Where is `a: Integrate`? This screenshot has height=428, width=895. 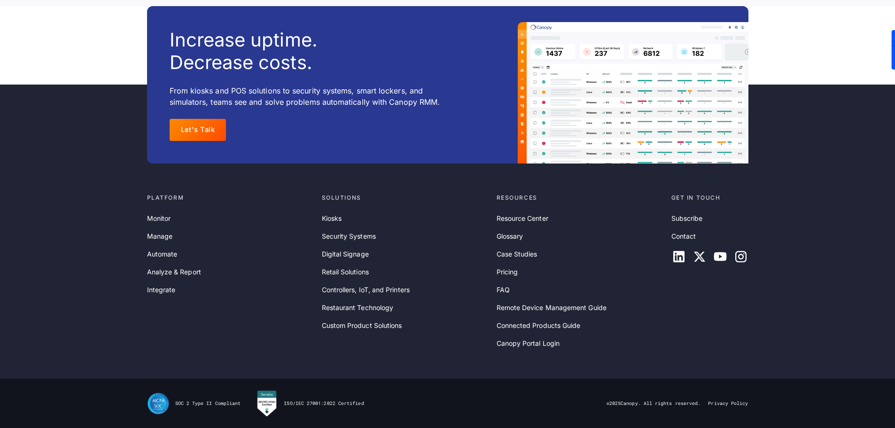 a: Integrate is located at coordinates (161, 290).